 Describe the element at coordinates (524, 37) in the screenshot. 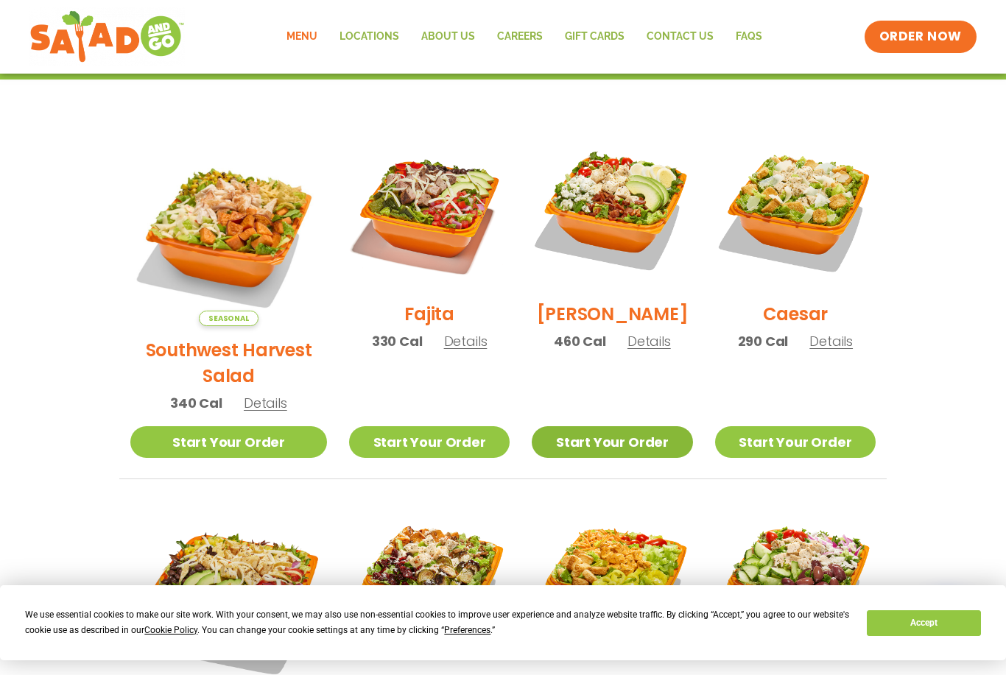

I see `nav: Menu` at that location.